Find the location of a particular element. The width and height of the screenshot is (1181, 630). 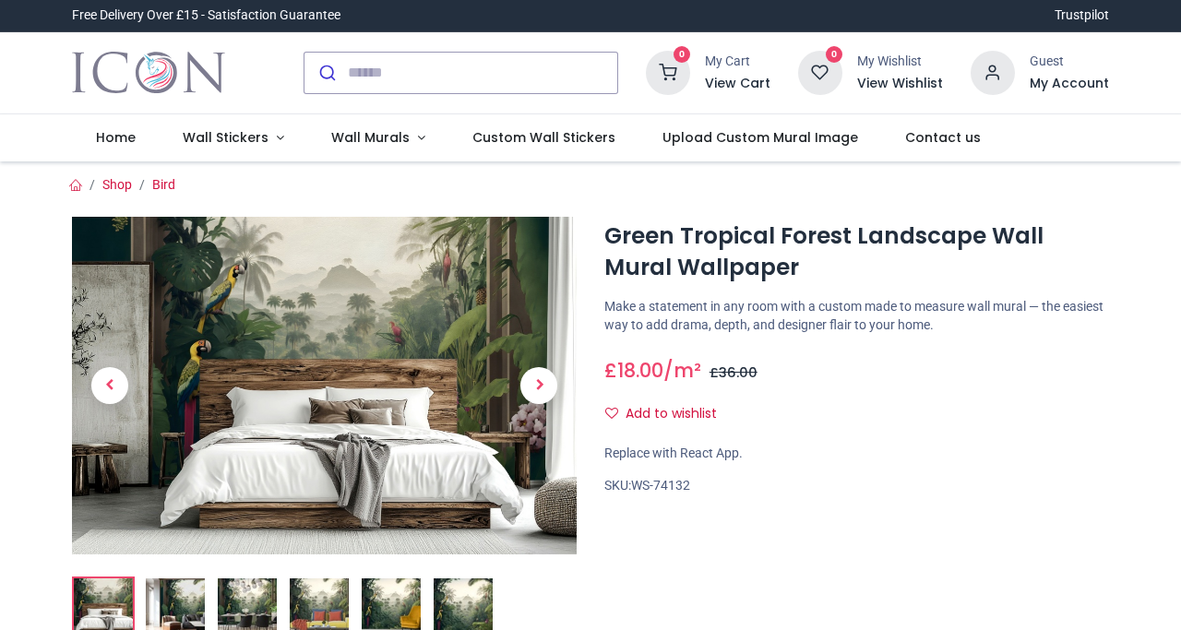

h1: Green Tropical Forest Landscape Wall Mural Wallpaper is located at coordinates (856, 252).